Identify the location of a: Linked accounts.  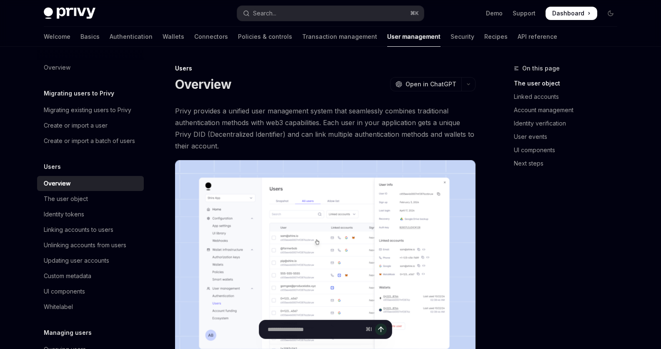
(569, 97).